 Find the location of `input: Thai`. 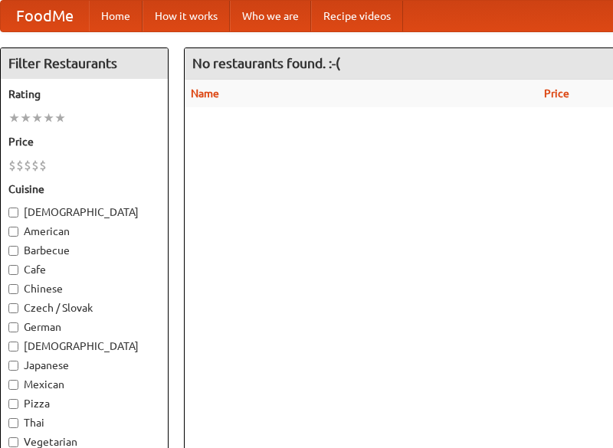

input: Thai is located at coordinates (13, 423).